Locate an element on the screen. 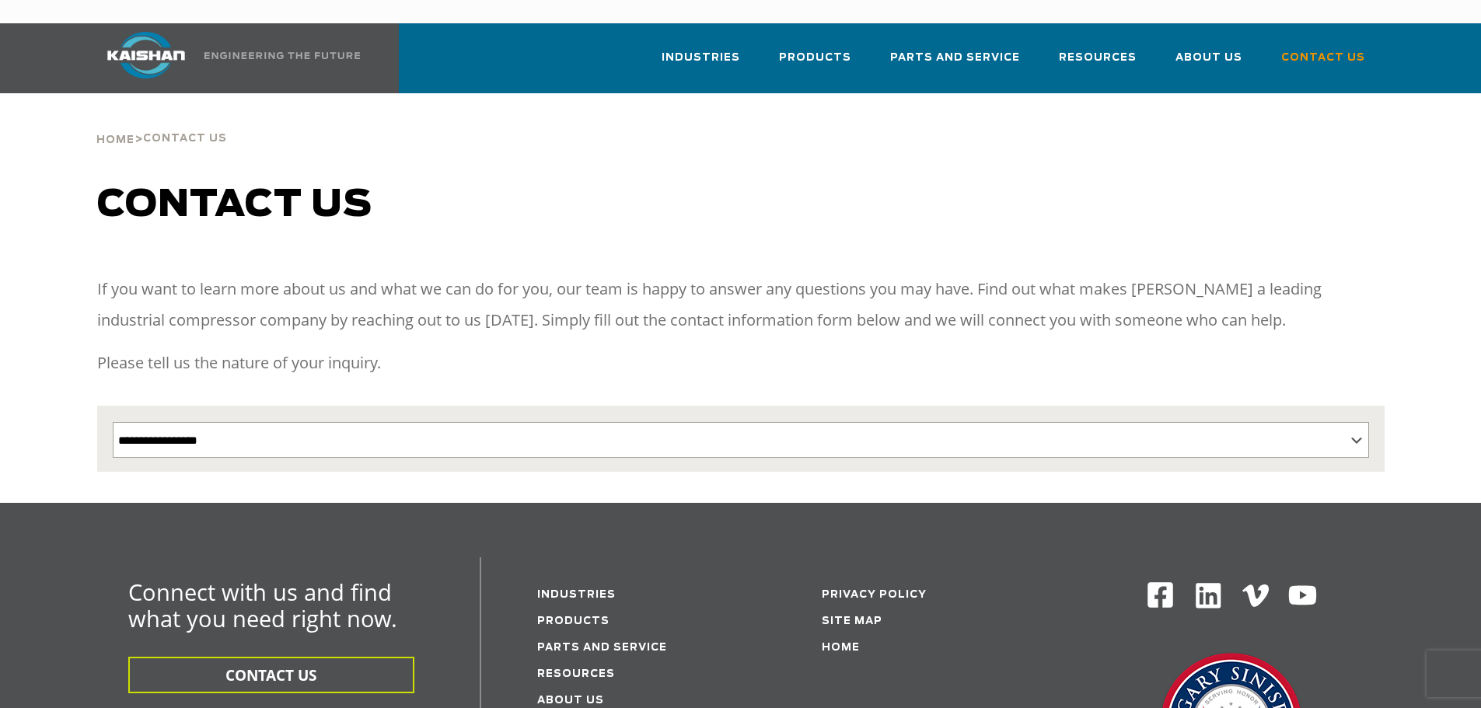 Image resolution: width=1481 pixels, height=708 pixels. a: Contact Us is located at coordinates (1323, 64).